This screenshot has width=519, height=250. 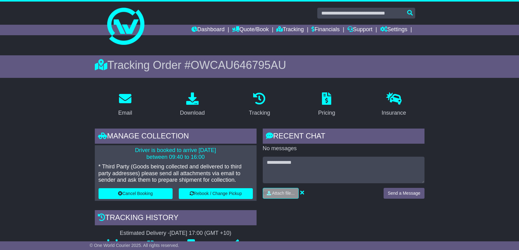 What do you see at coordinates (216, 194) in the screenshot?
I see `button: Rebook / Change Pickup` at bounding box center [216, 194].